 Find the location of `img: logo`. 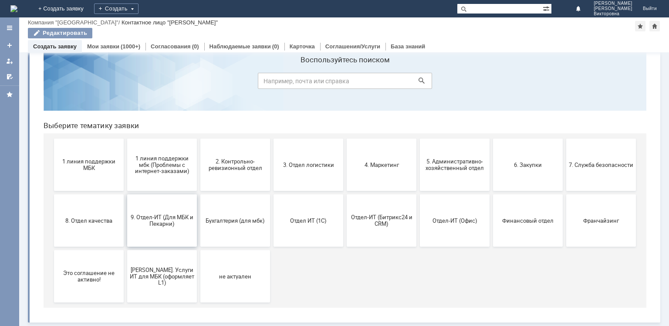

img: logo is located at coordinates (14, 9).